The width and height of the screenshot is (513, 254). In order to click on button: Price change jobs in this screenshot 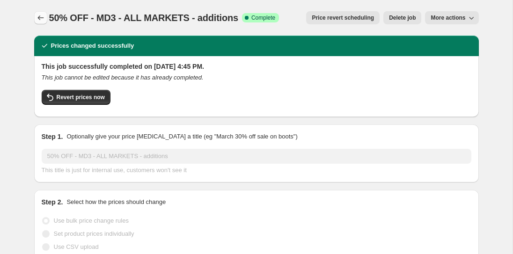, I will do `click(41, 18)`.